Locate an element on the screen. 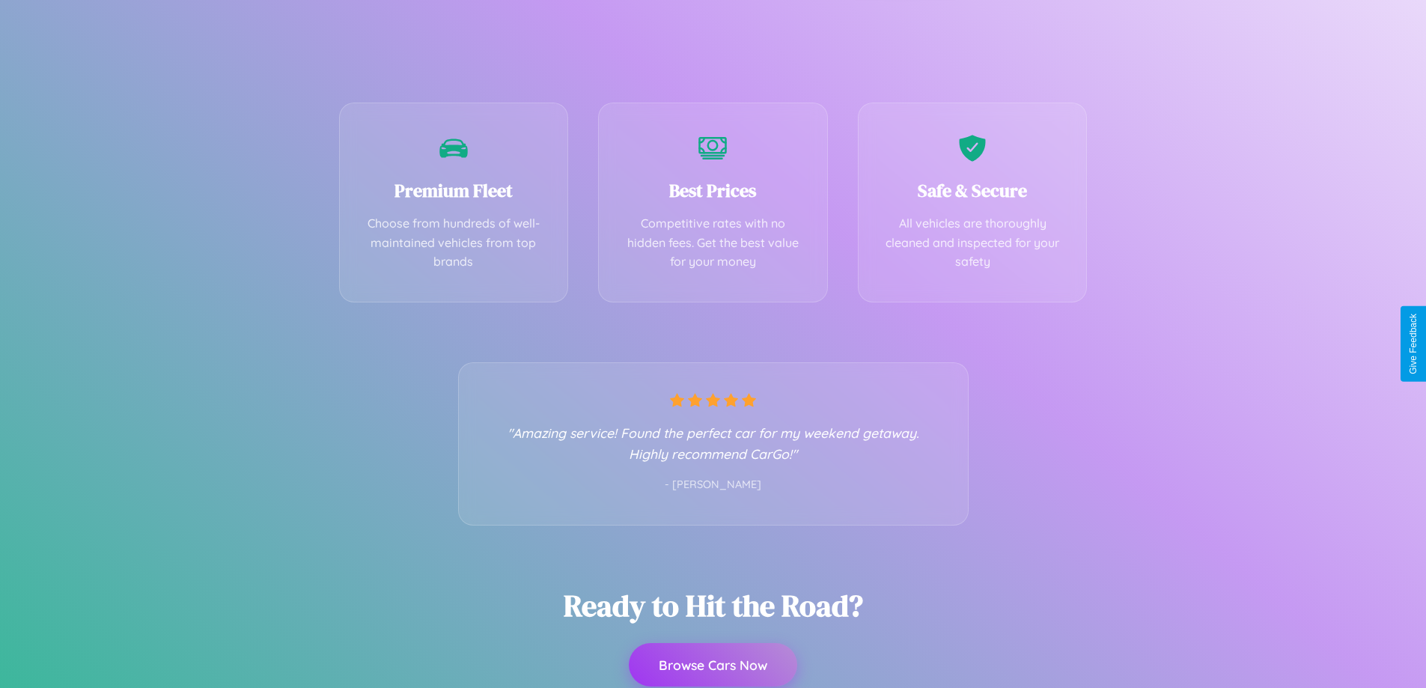 This screenshot has width=1426, height=688. h2: Ready to Hit the Road? is located at coordinates (714, 606).